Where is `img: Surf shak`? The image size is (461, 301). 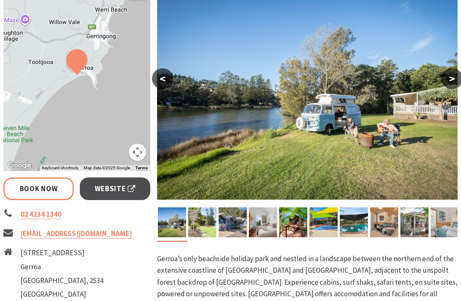
img: Surf shak is located at coordinates (233, 222).